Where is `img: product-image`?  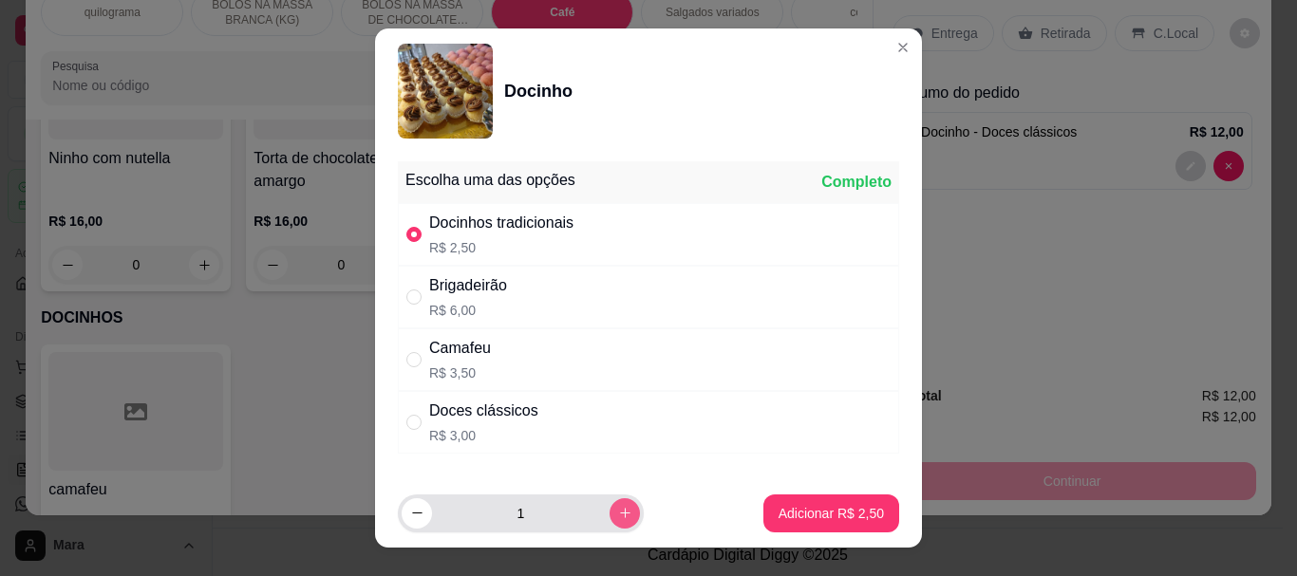 img: product-image is located at coordinates (445, 91).